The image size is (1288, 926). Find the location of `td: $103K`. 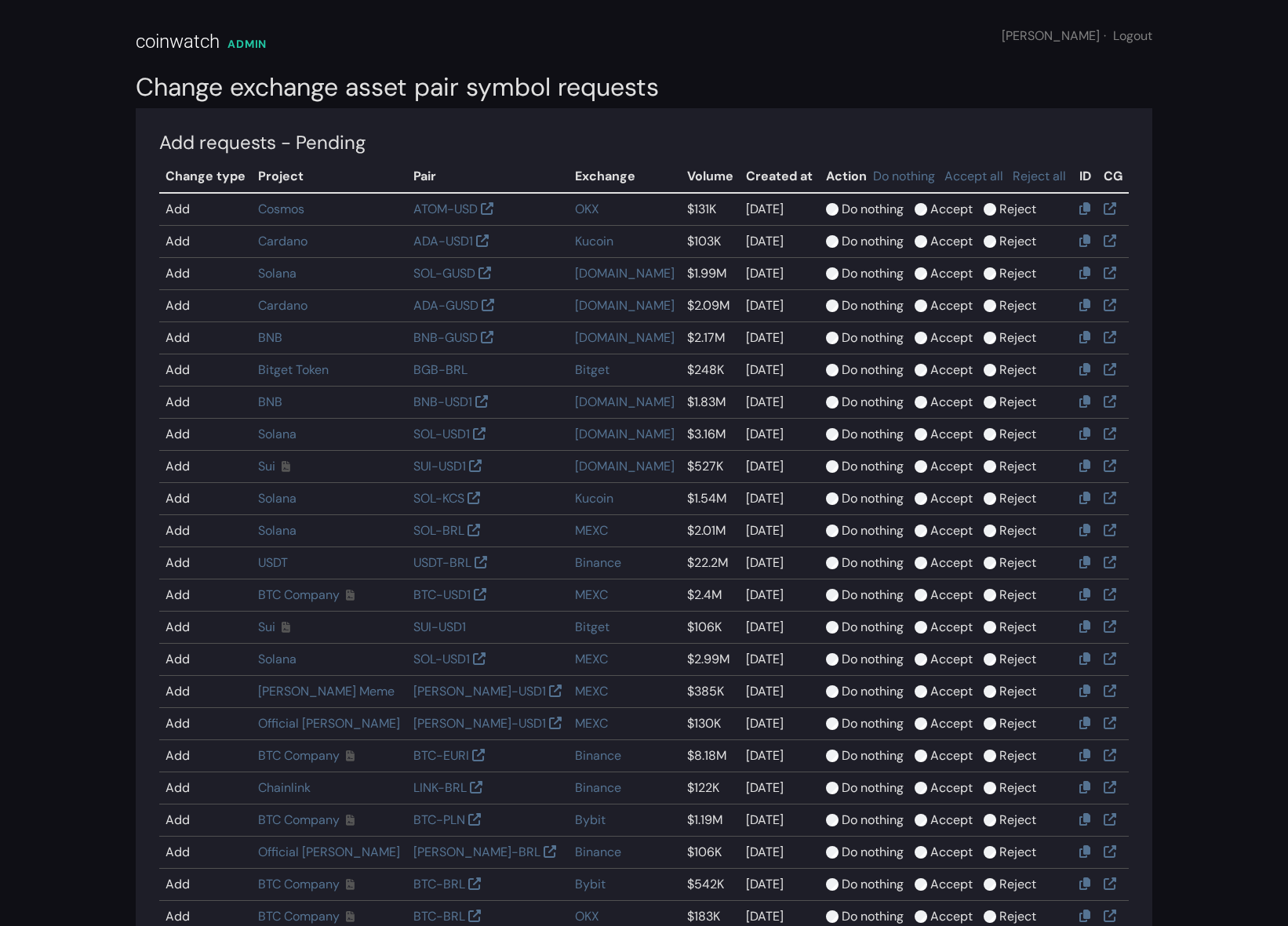

td: $103K is located at coordinates (710, 241).